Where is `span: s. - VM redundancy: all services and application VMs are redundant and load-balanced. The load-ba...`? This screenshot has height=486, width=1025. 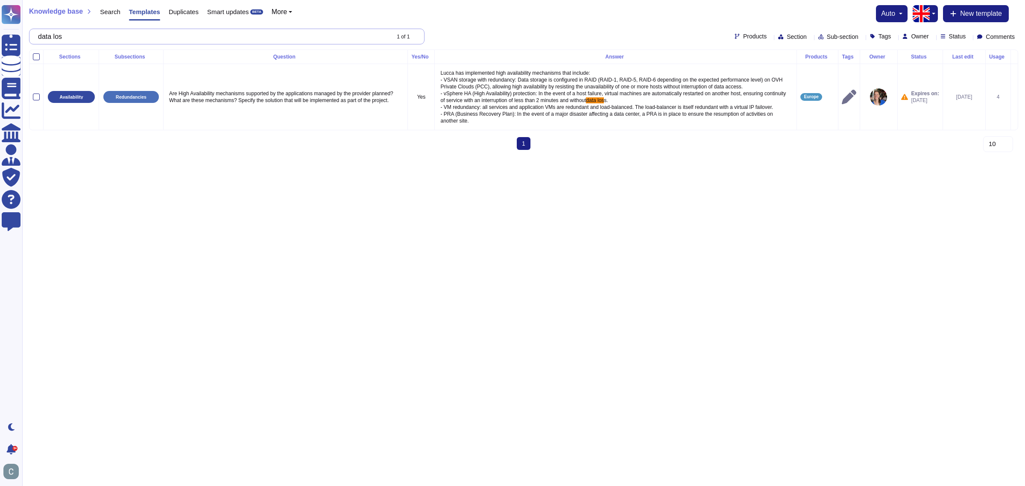 span: s. - VM redundancy: all services and application VMs are redundant and load-balanced. The load-ba... is located at coordinates (608, 111).